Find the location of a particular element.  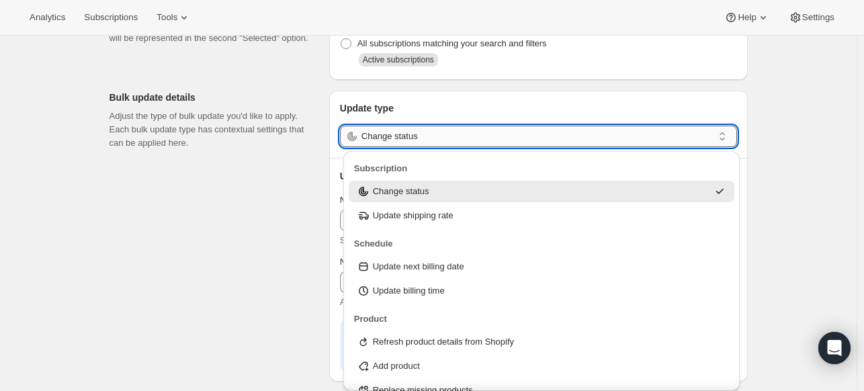

p: Bulk update details is located at coordinates (214, 97).